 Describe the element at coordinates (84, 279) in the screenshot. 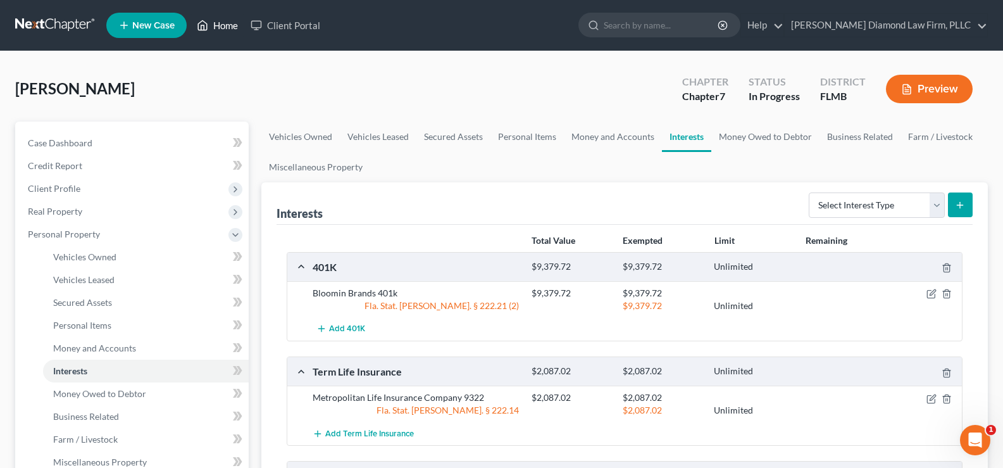

I see `span: Vehicles Leased` at that location.